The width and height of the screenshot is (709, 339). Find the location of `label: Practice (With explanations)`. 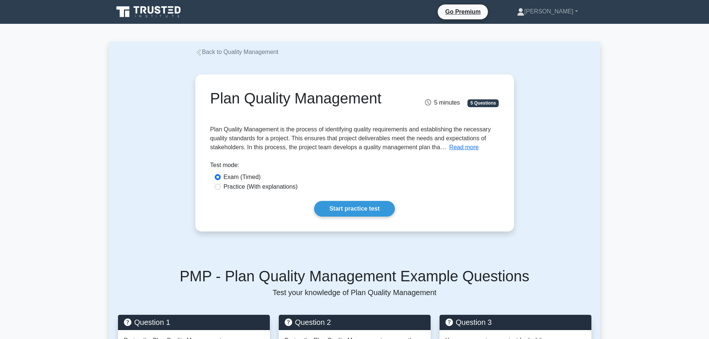

label: Practice (With explanations) is located at coordinates (261, 187).